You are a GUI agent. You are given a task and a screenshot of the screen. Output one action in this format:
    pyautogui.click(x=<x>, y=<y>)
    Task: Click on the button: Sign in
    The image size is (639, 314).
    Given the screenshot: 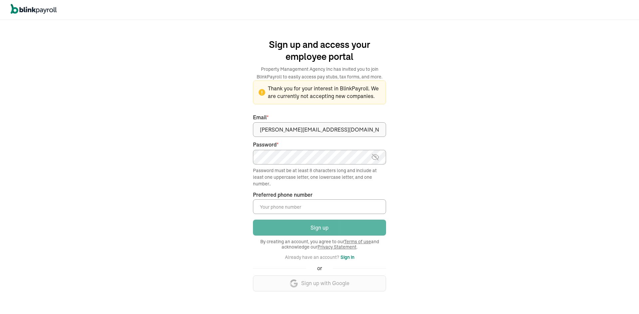 What is the action you would take?
    pyautogui.click(x=347, y=258)
    